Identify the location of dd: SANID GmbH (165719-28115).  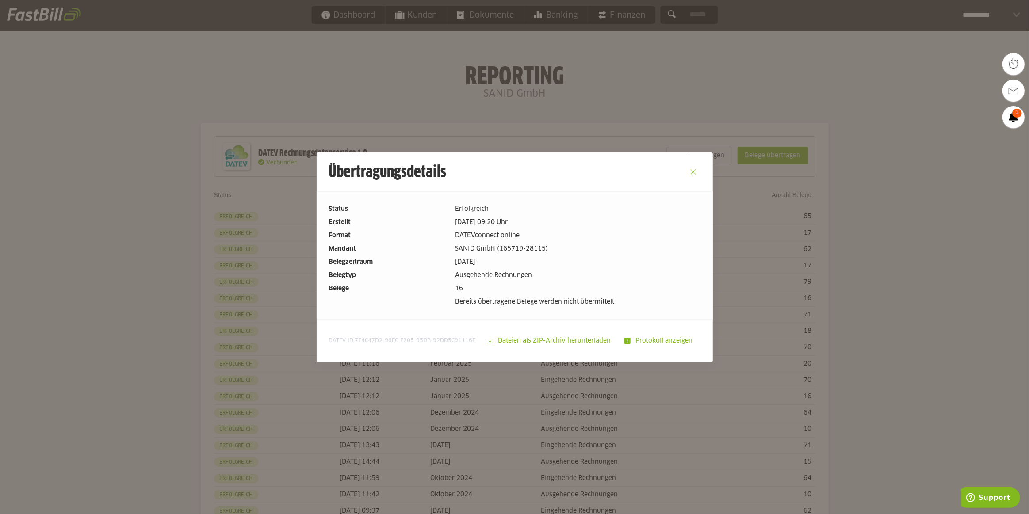
(577, 249).